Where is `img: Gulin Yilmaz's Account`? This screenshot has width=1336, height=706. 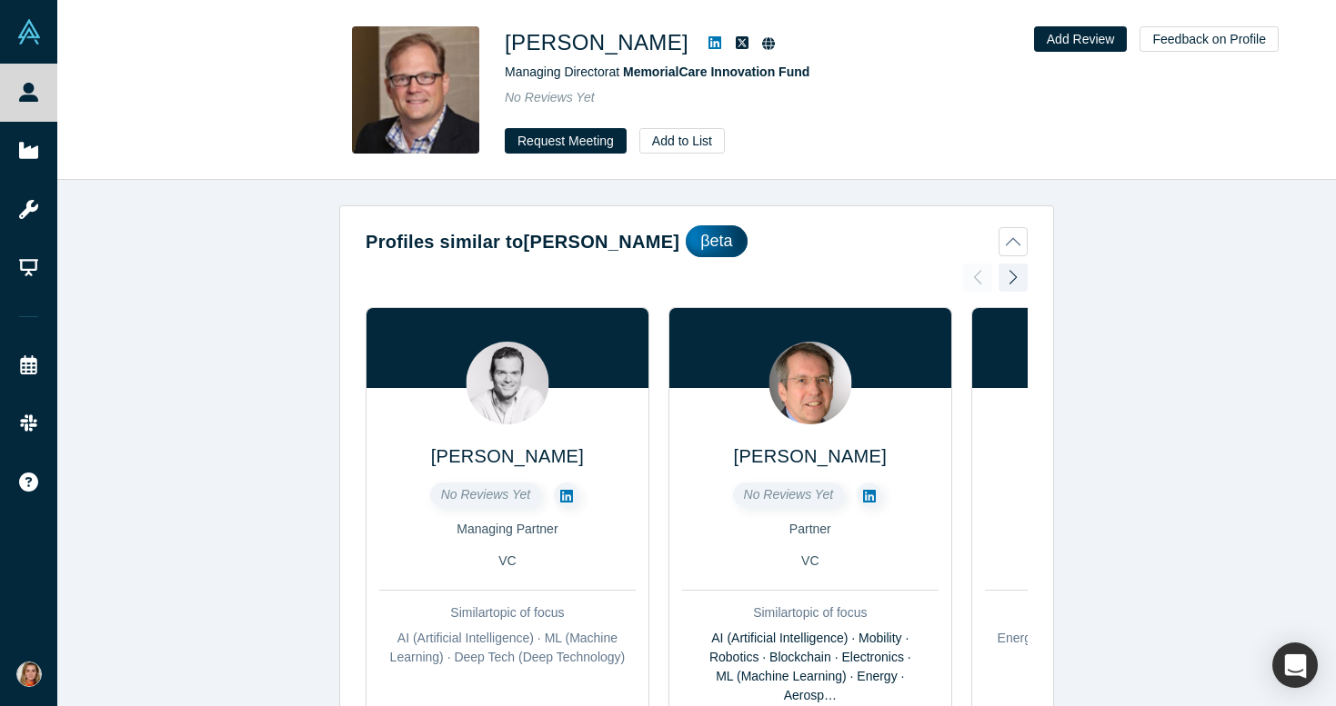 img: Gulin Yilmaz's Account is located at coordinates (29, 675).